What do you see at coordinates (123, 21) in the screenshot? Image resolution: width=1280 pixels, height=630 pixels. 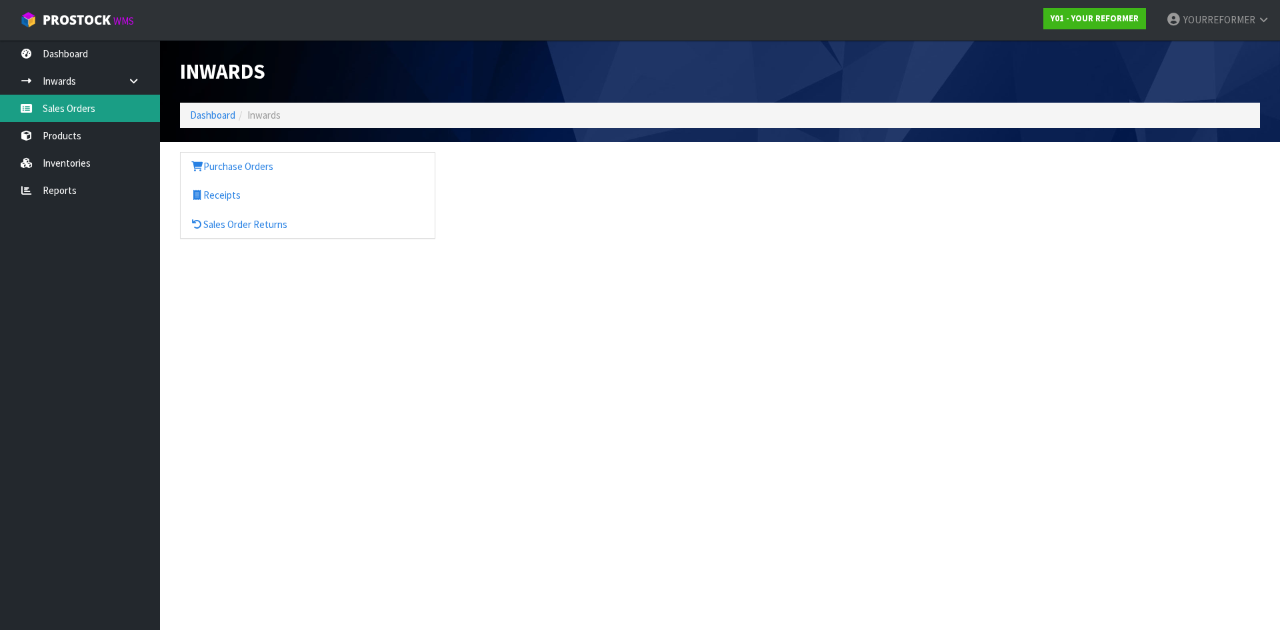 I see `small: WMS` at bounding box center [123, 21].